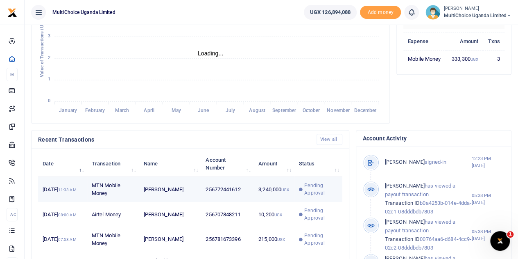  I want to click on th: Status: activate to sort column ascending, so click(318, 164).